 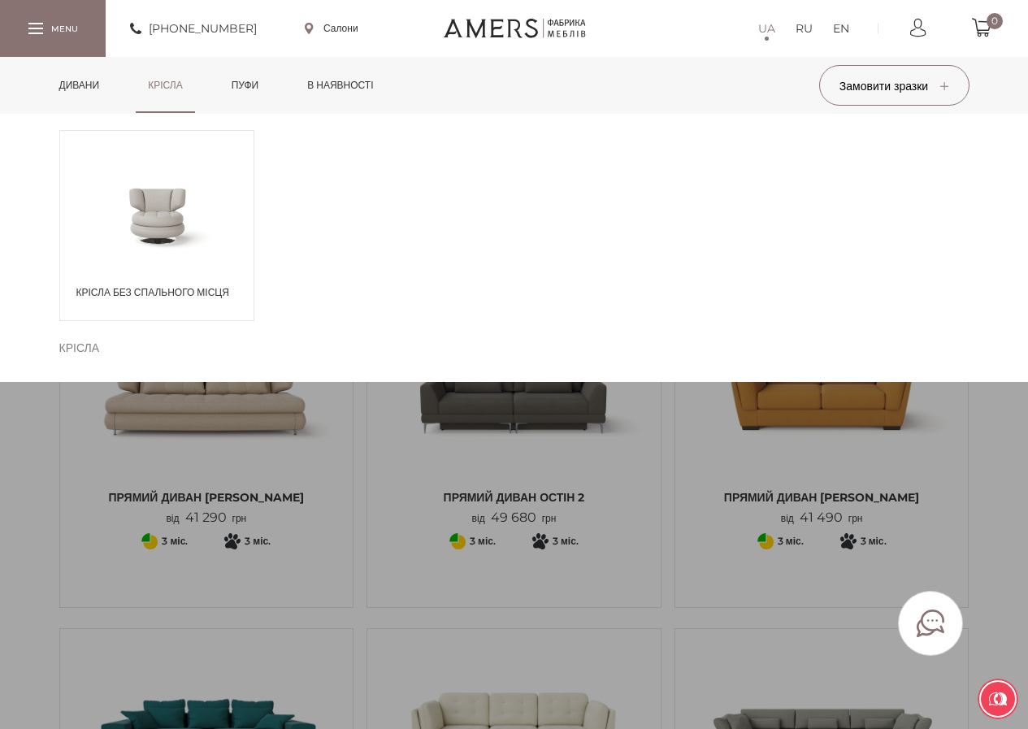 I want to click on span: 0, so click(x=994, y=21).